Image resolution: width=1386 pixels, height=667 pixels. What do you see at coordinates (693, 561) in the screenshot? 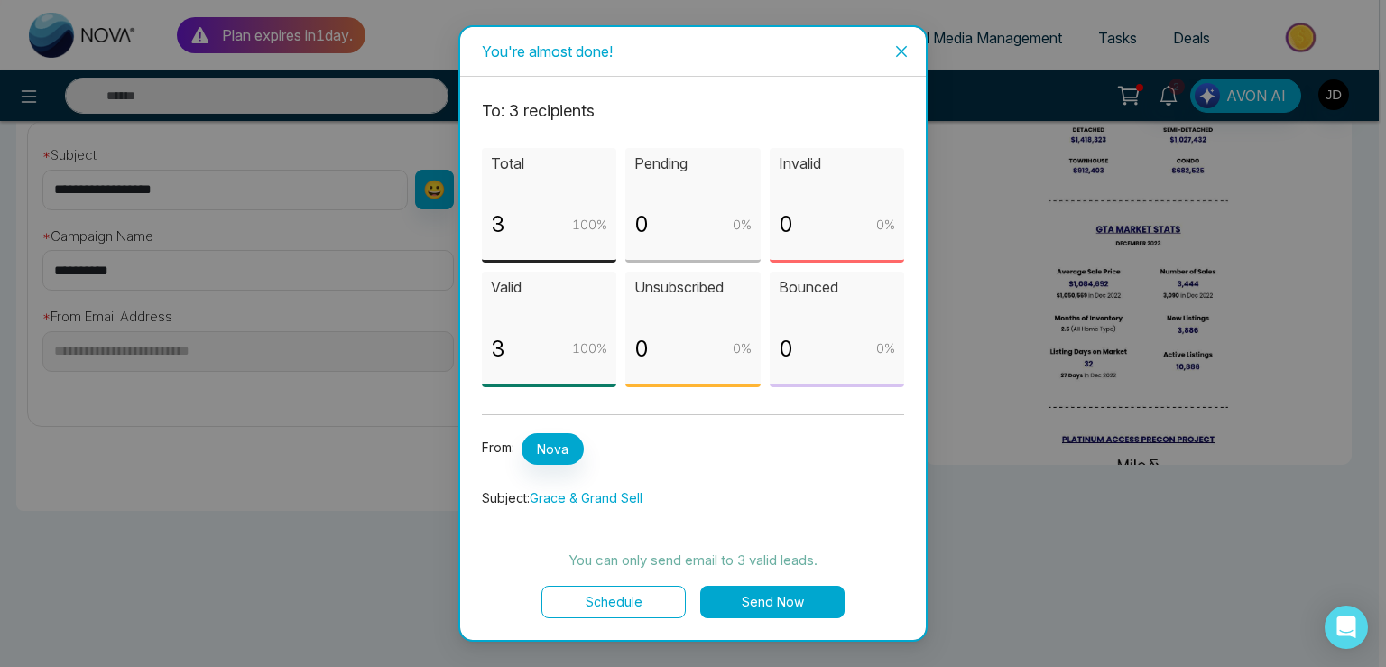
I see `p: You can only send email to 3 valid leads.` at bounding box center [693, 561].